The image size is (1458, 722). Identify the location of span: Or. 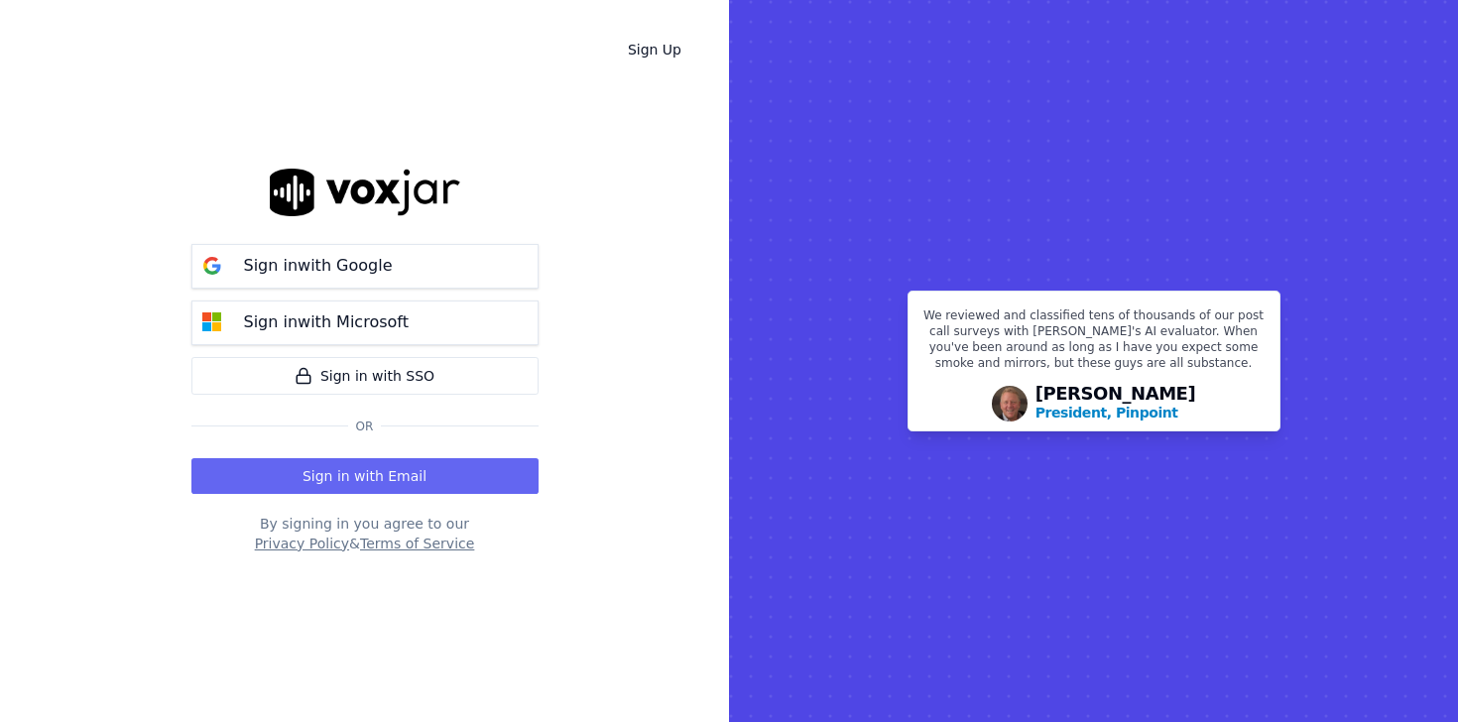
(365, 427).